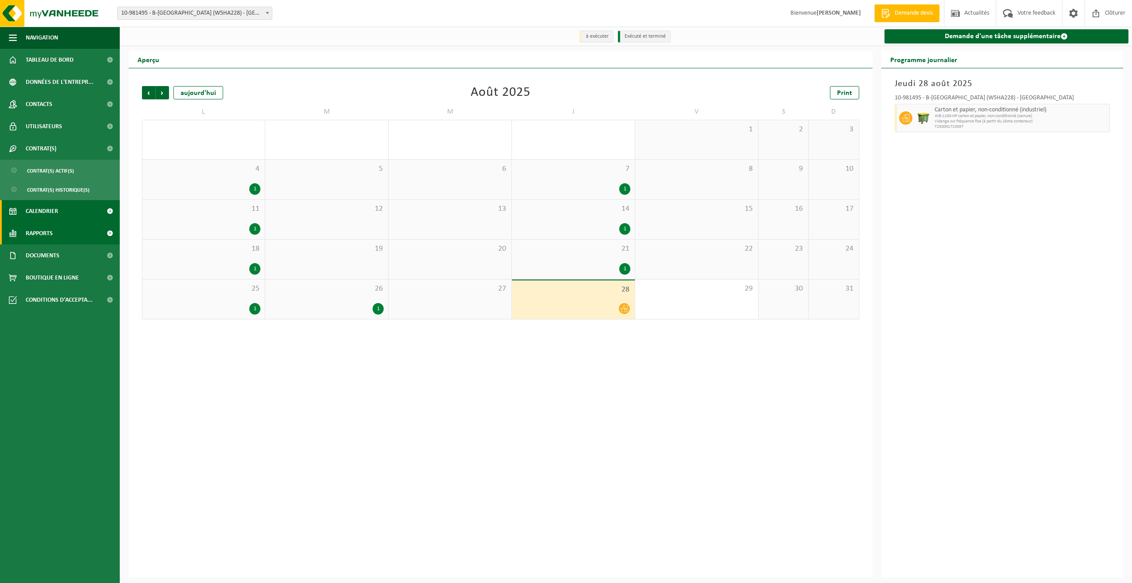 This screenshot has height=583, width=1132. What do you see at coordinates (845, 93) in the screenshot?
I see `span: Print` at bounding box center [845, 93].